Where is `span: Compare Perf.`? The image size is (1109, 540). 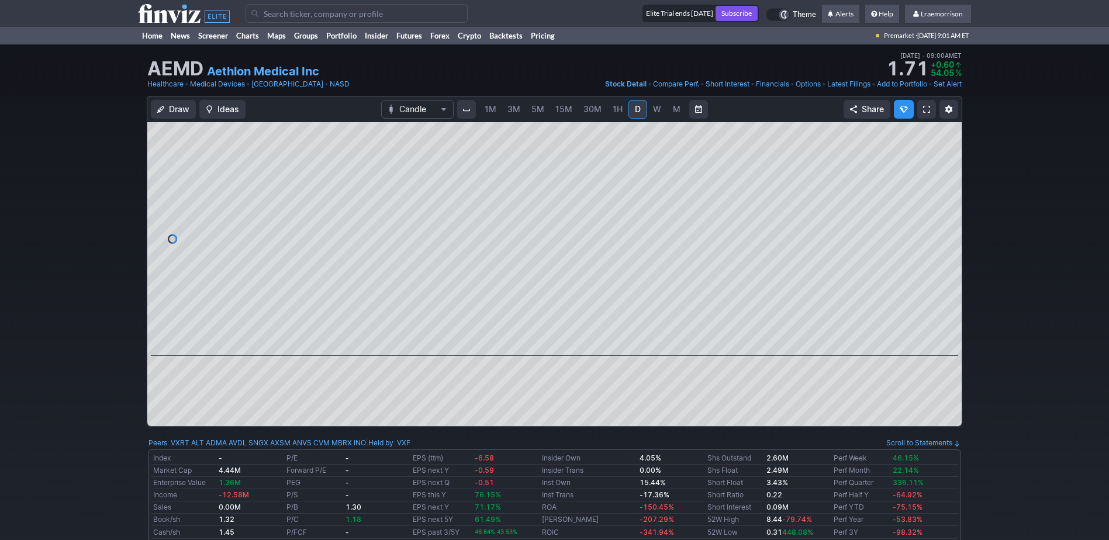 span: Compare Perf. is located at coordinates (676, 84).